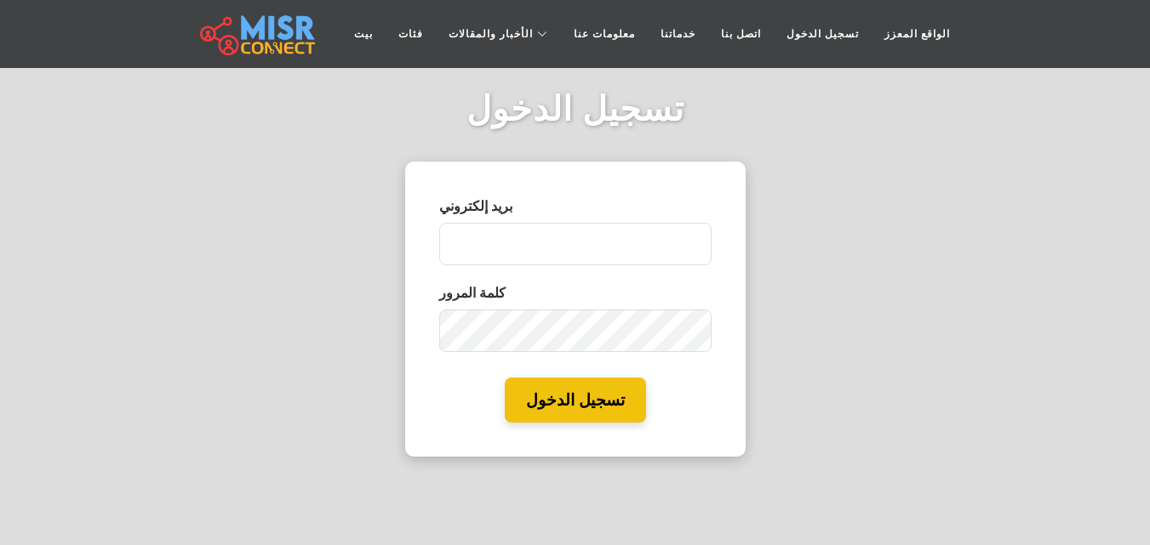 The width and height of the screenshot is (1150, 545). What do you see at coordinates (740, 34) in the screenshot?
I see `a: اتصل بنا` at bounding box center [740, 34].